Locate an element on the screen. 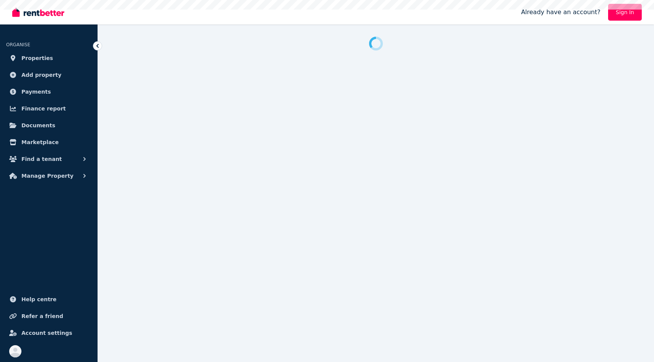 The image size is (654, 362). span: Already have an account? is located at coordinates (561, 12).